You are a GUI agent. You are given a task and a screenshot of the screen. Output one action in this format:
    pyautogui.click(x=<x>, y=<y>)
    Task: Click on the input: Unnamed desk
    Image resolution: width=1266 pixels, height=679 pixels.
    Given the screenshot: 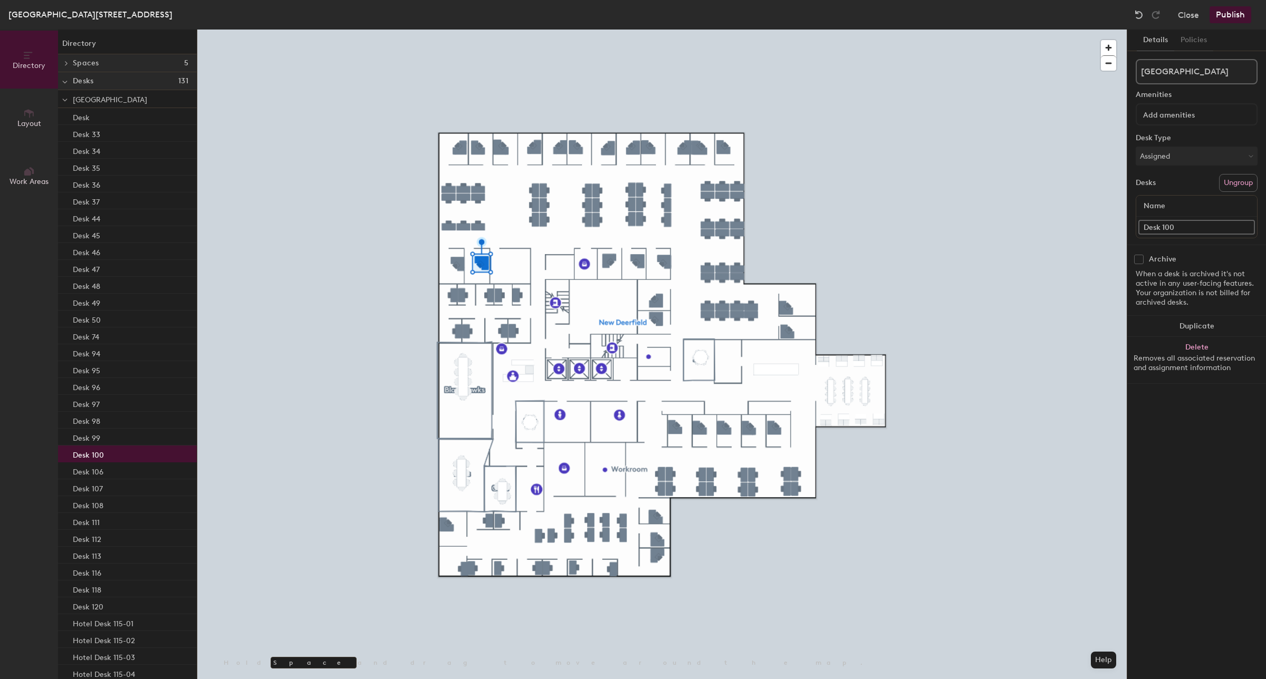 What is the action you would take?
    pyautogui.click(x=1196, y=227)
    